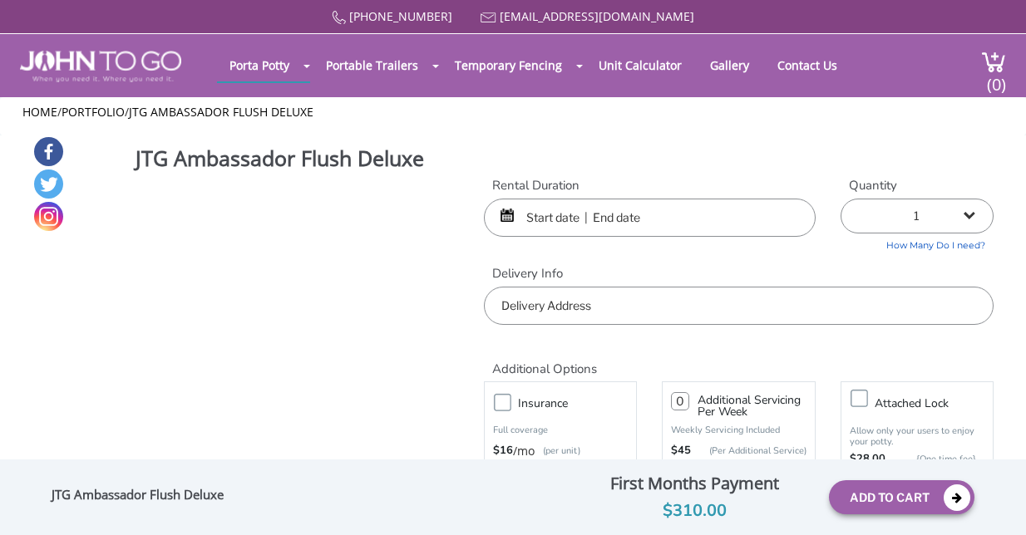 The height and width of the screenshot is (535, 1026). I want to click on input: Start date | End date, so click(649, 218).